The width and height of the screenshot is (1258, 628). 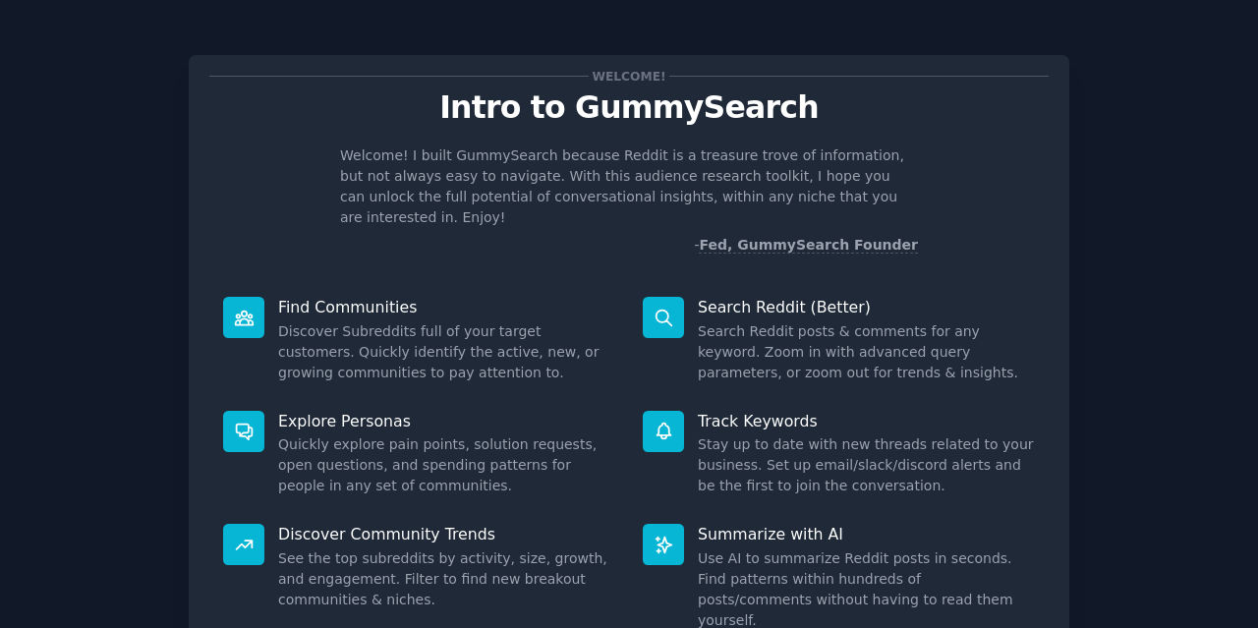 I want to click on span: Welcome!, so click(x=629, y=76).